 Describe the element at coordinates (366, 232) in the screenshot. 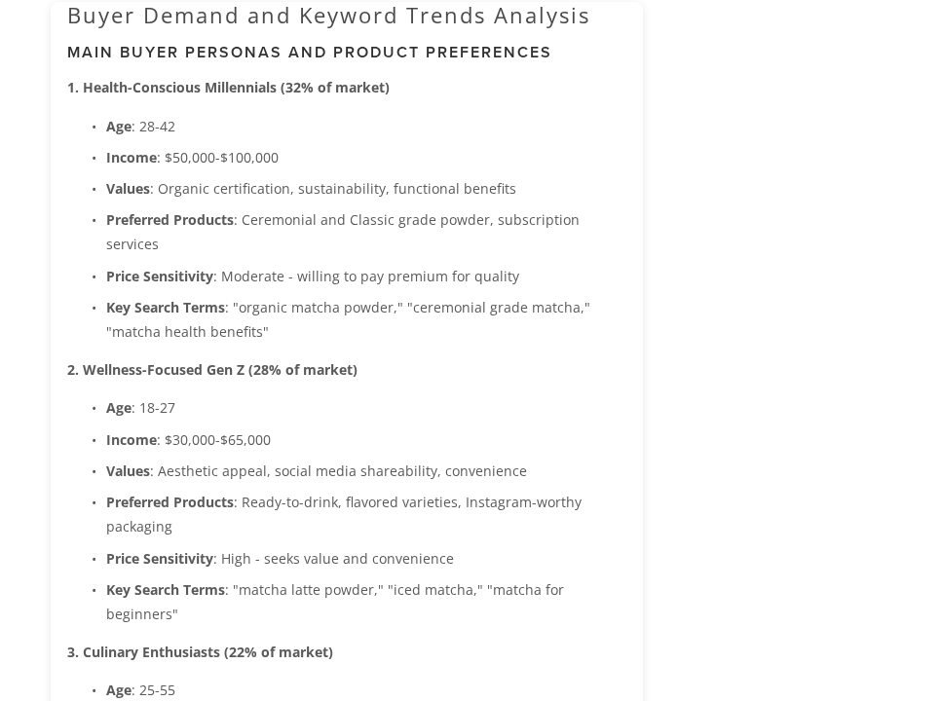

I see `p: : Ceremonial and Classic grade powder, subscription services` at that location.